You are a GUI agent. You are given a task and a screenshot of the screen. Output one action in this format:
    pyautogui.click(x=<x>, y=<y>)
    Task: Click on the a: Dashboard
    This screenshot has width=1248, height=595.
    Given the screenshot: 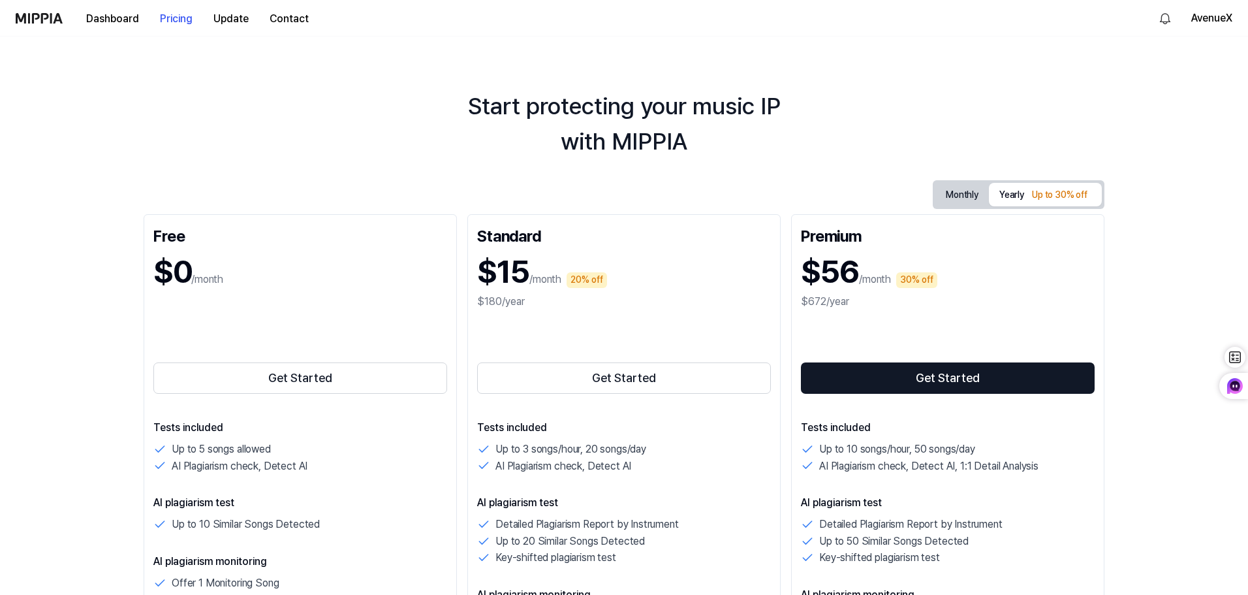 What is the action you would take?
    pyautogui.click(x=112, y=19)
    